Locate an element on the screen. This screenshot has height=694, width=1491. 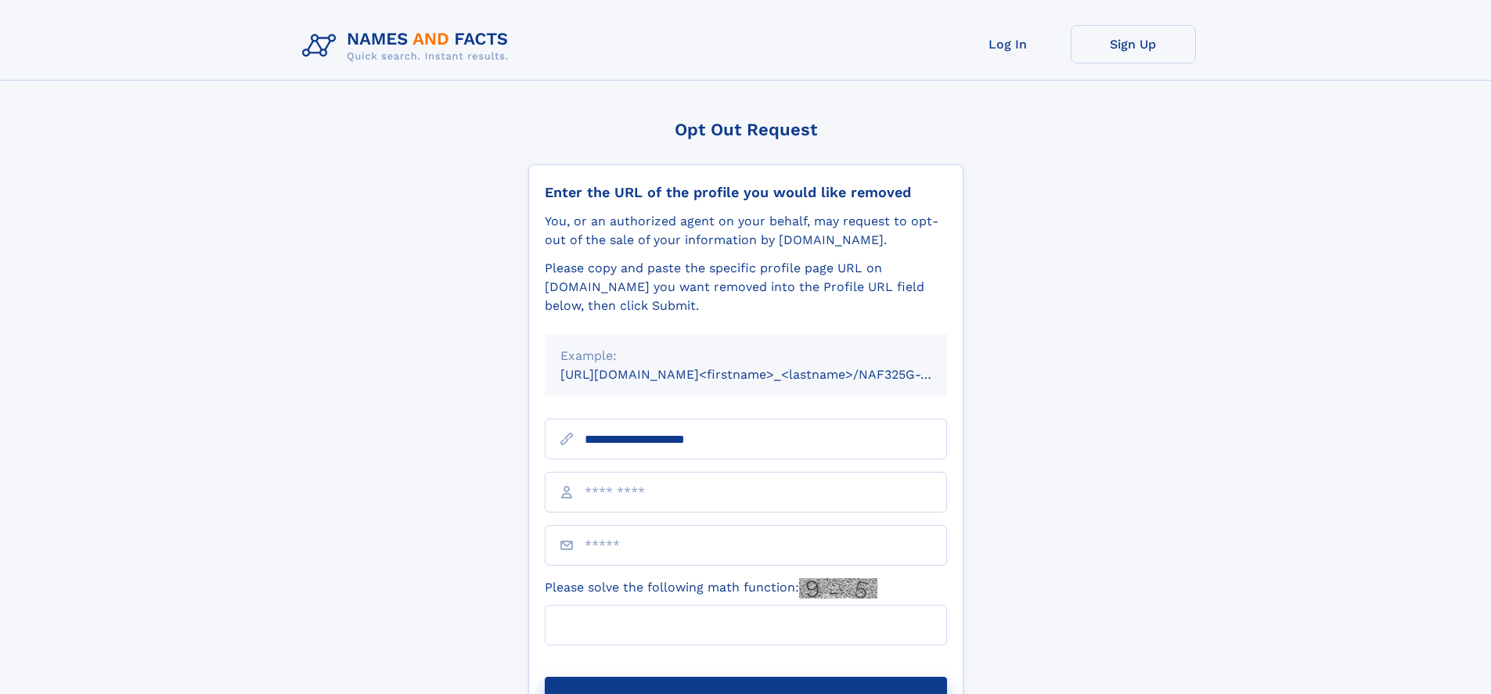
a: Log In is located at coordinates (1008, 44).